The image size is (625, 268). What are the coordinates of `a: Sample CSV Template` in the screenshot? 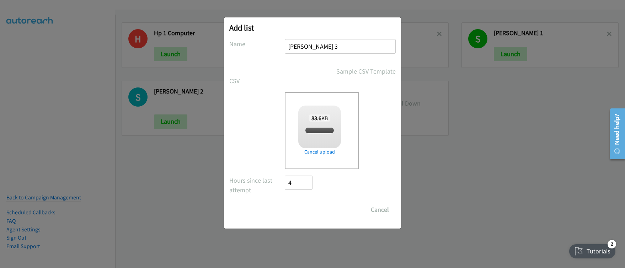 It's located at (366, 71).